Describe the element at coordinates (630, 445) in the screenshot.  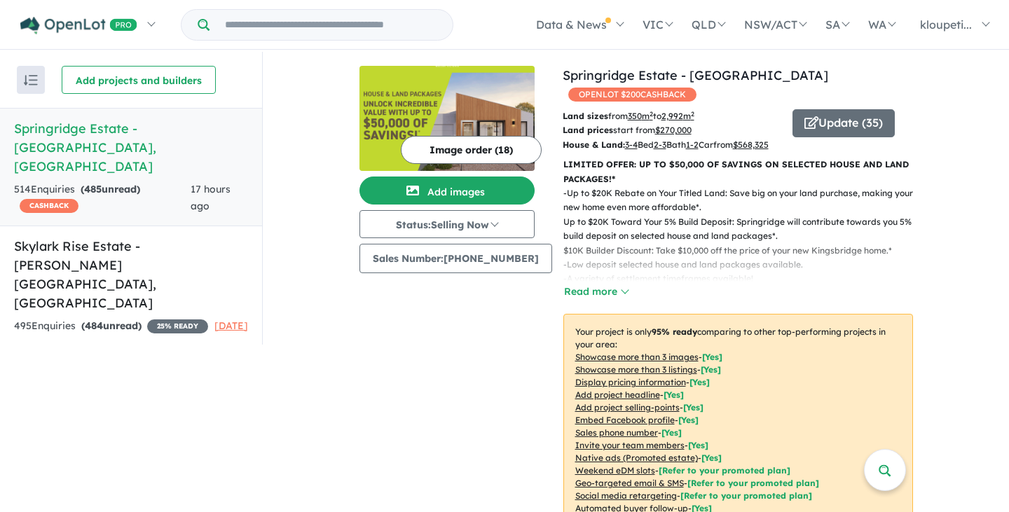
I see `u: Invite your team members` at that location.